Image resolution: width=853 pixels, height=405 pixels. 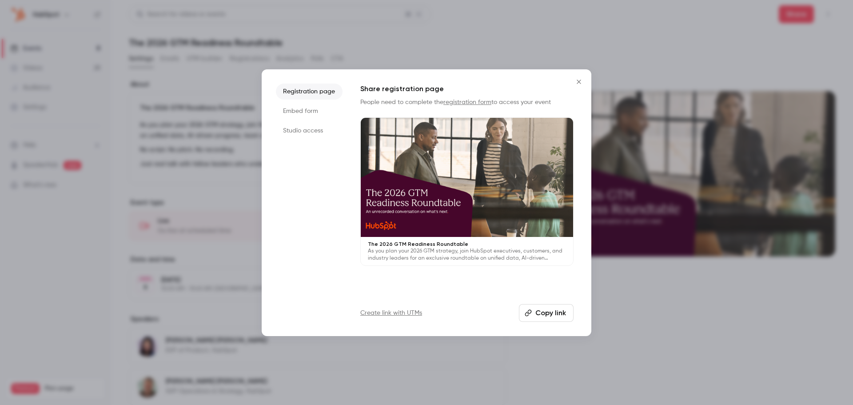 I want to click on p: As you plan your 2026 GTM strategy, join HubSpot executives, customers, and industry leaders for ..., so click(x=467, y=254).